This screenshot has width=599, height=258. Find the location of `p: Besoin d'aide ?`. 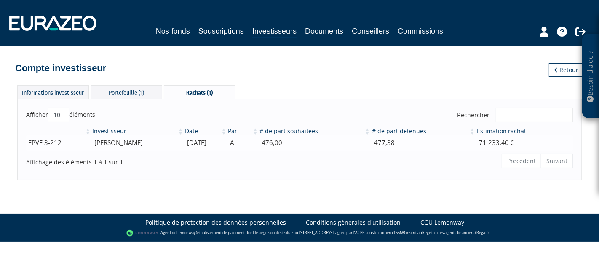

p: Besoin d'aide ? is located at coordinates (591, 76).